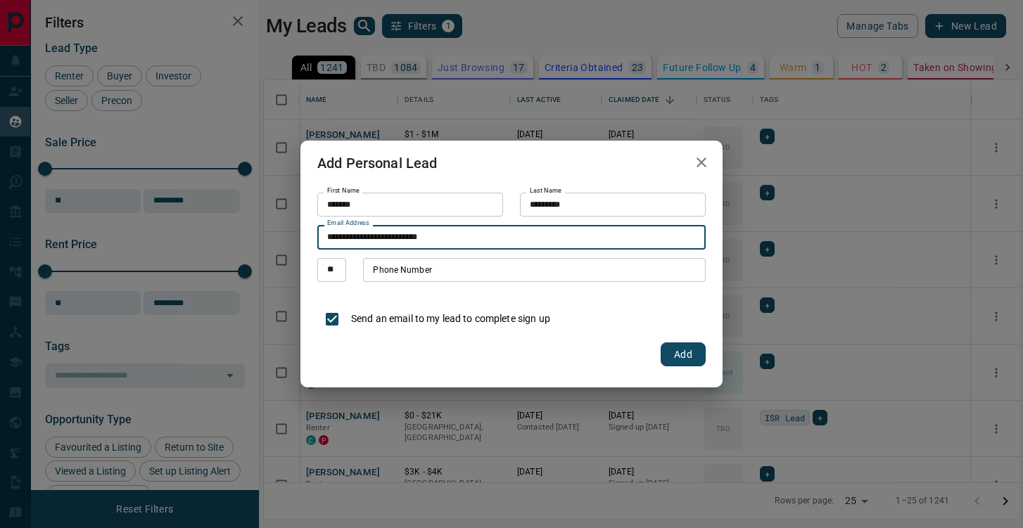  Describe the element at coordinates (348, 223) in the screenshot. I see `label: Email Address` at that location.